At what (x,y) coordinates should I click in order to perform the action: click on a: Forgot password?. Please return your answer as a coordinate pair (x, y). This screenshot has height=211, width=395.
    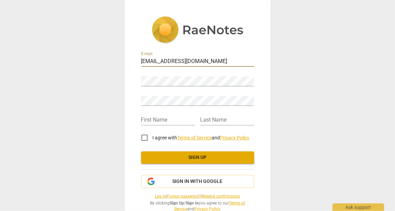
    Looking at the image, I should click on (184, 196).